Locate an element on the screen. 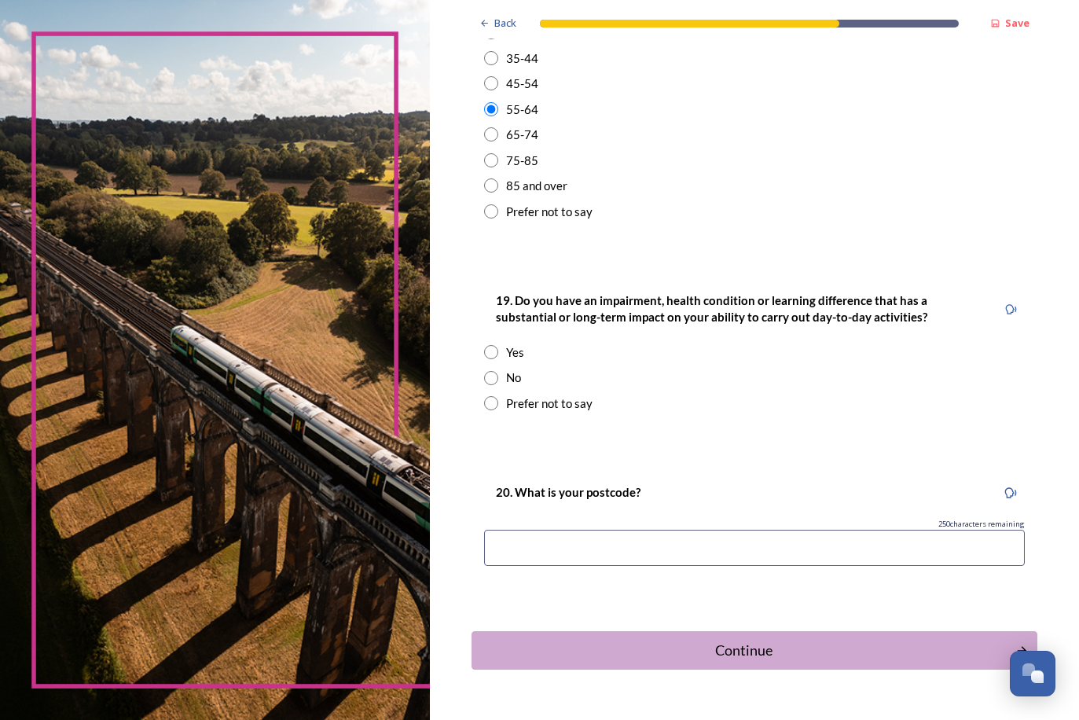  div: 35-44 is located at coordinates (522, 58).